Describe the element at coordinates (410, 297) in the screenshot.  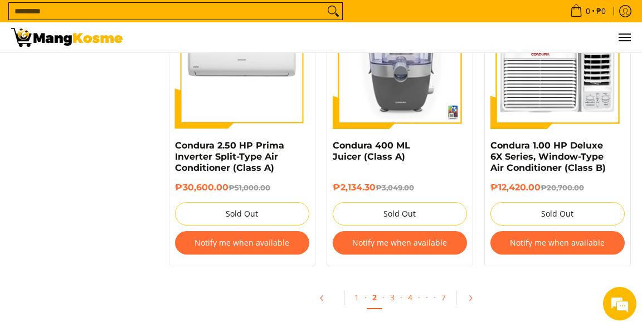
I see `a: 4` at that location.